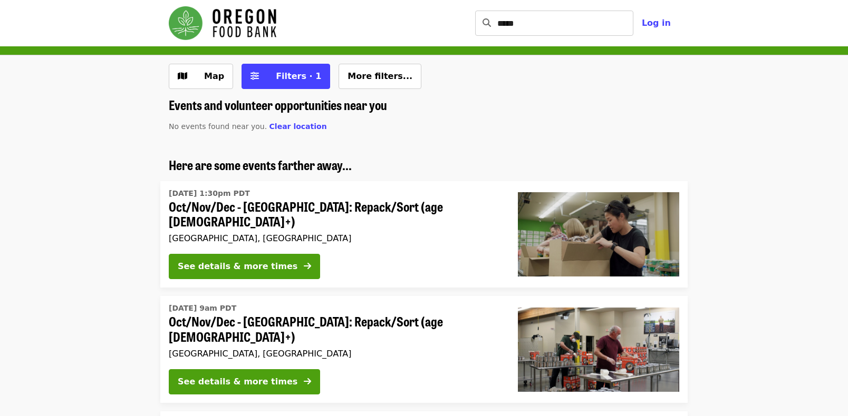 The image size is (848, 416). I want to click on i: sliders-h icon, so click(255, 76).